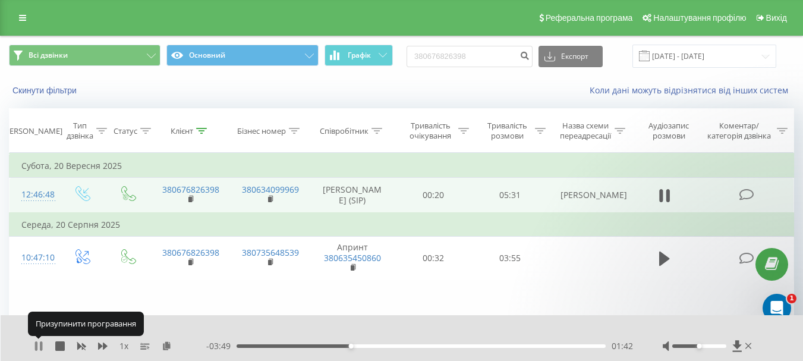 The height and width of the screenshot is (361, 803). Describe the element at coordinates (48, 55) in the screenshot. I see `span: Всі дзвінки` at that location.